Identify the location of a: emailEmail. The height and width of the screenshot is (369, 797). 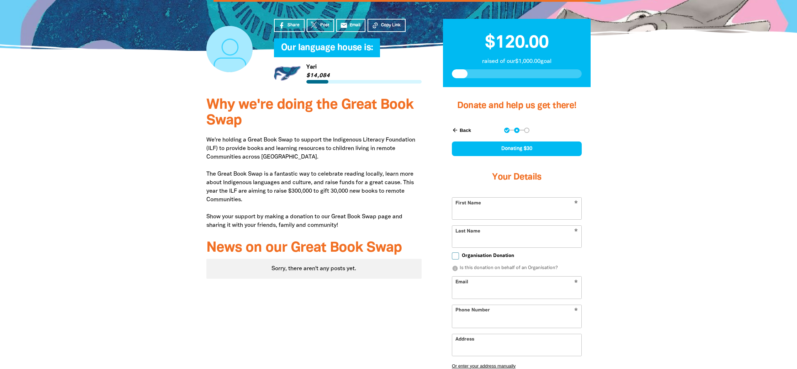
(351, 25).